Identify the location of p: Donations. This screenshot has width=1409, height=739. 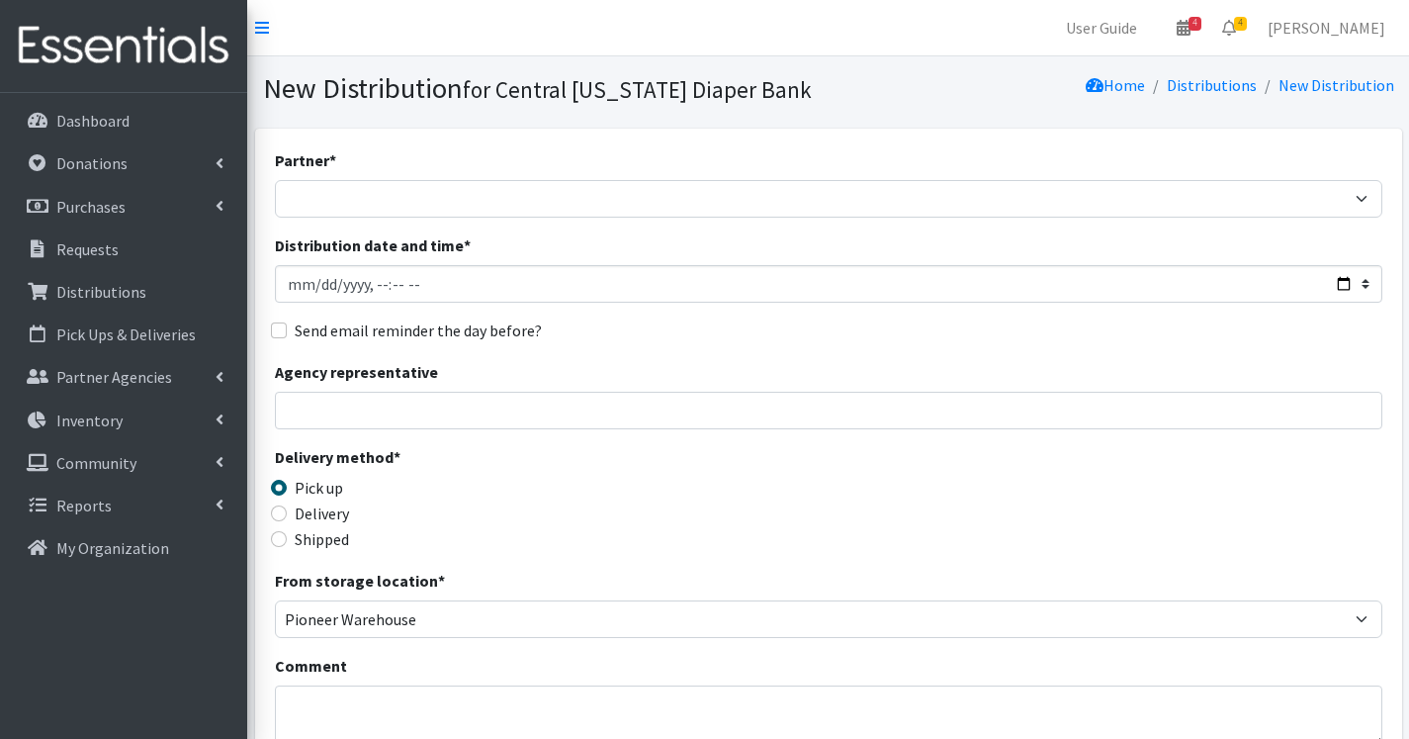
(92, 163).